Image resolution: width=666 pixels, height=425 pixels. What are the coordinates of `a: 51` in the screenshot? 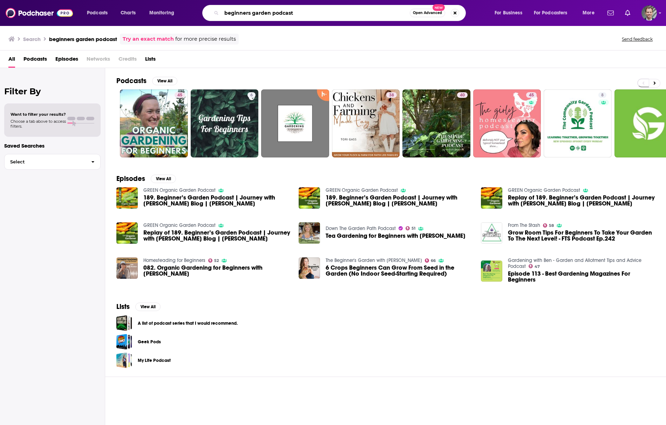 It's located at (411, 228).